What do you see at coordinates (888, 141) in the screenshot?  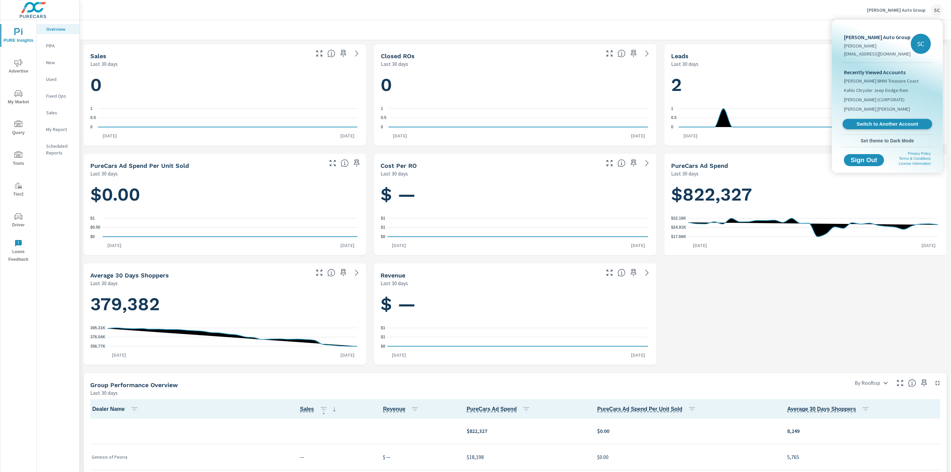 I see `button: Set theme to Dark Mode` at bounding box center [888, 141].